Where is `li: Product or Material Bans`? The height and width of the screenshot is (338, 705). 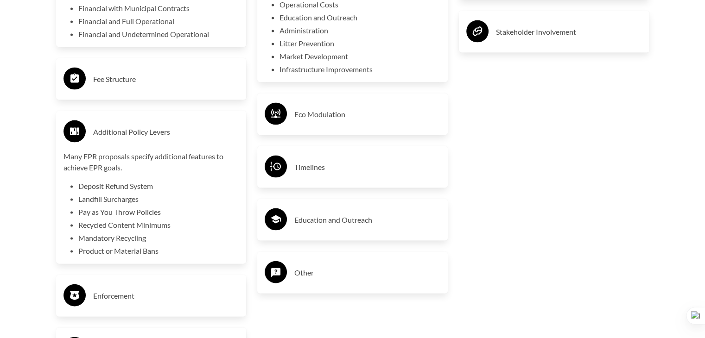 li: Product or Material Bans is located at coordinates (159, 251).